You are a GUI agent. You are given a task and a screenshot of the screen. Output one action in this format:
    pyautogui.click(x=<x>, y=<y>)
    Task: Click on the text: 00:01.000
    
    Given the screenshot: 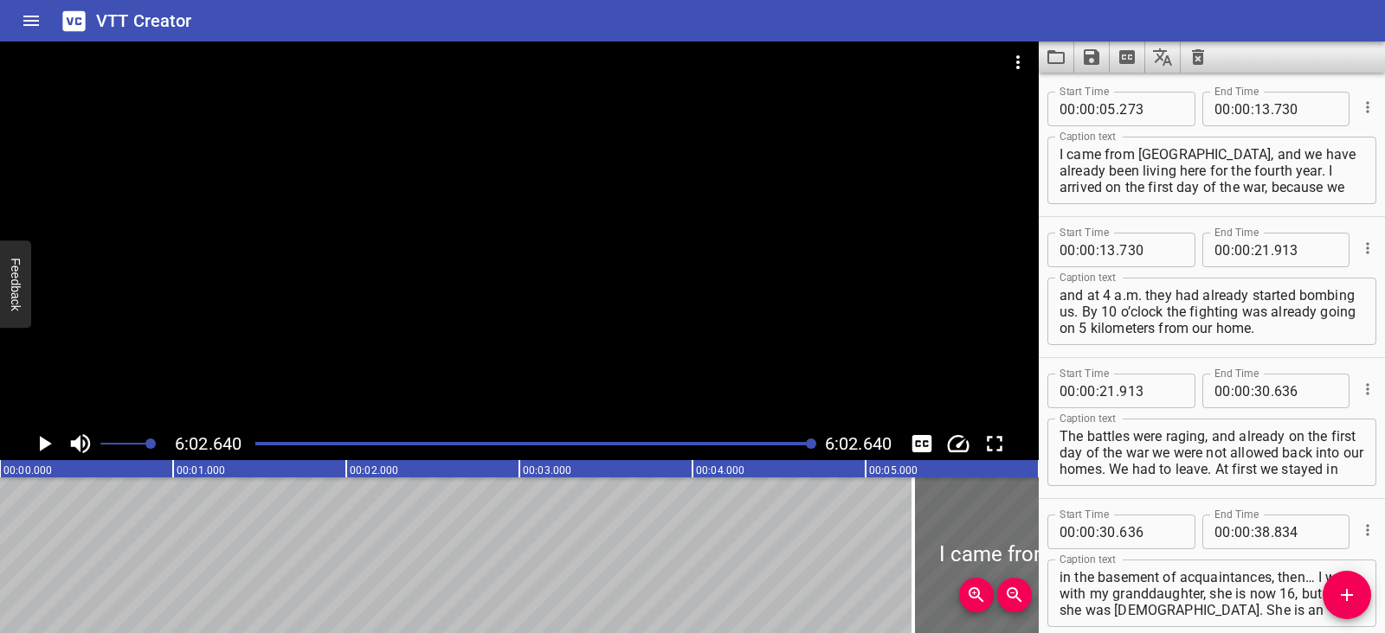 What is the action you would take?
    pyautogui.click(x=201, y=471)
    